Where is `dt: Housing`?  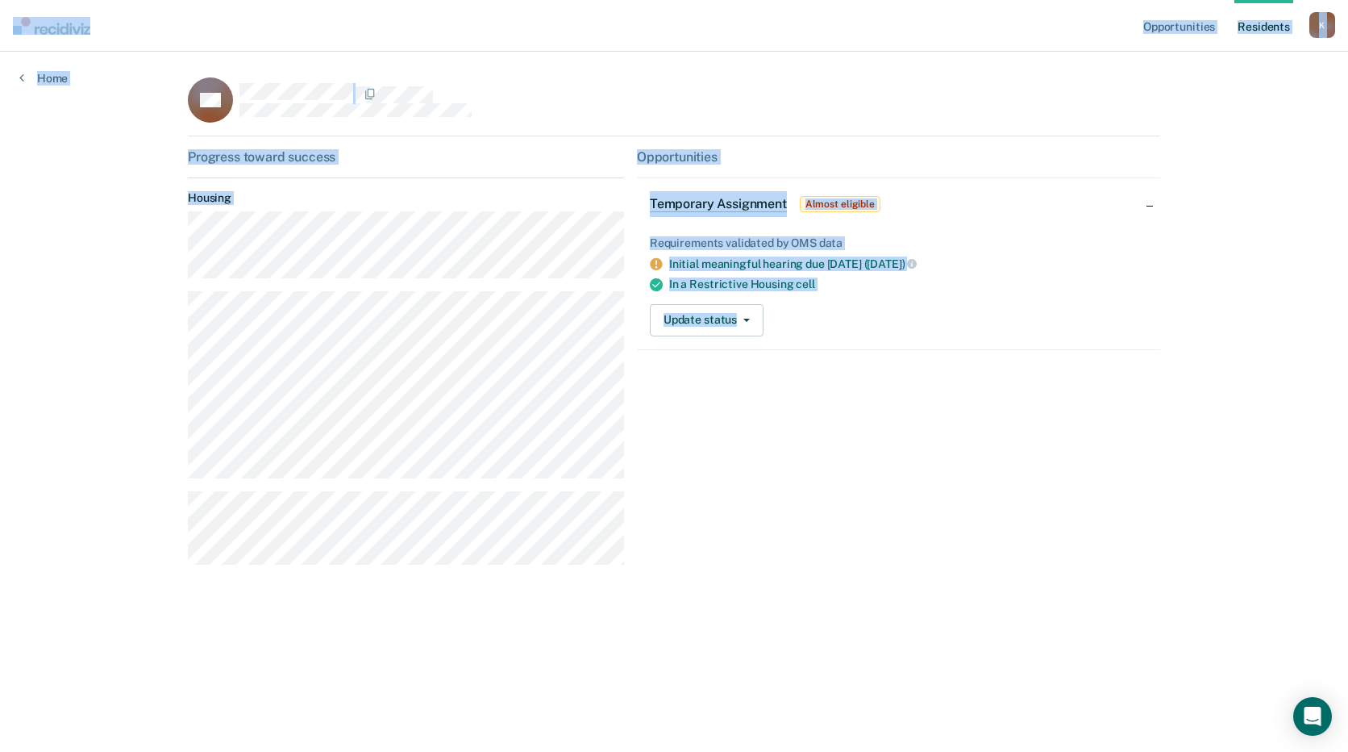 dt: Housing is located at coordinates (406, 198).